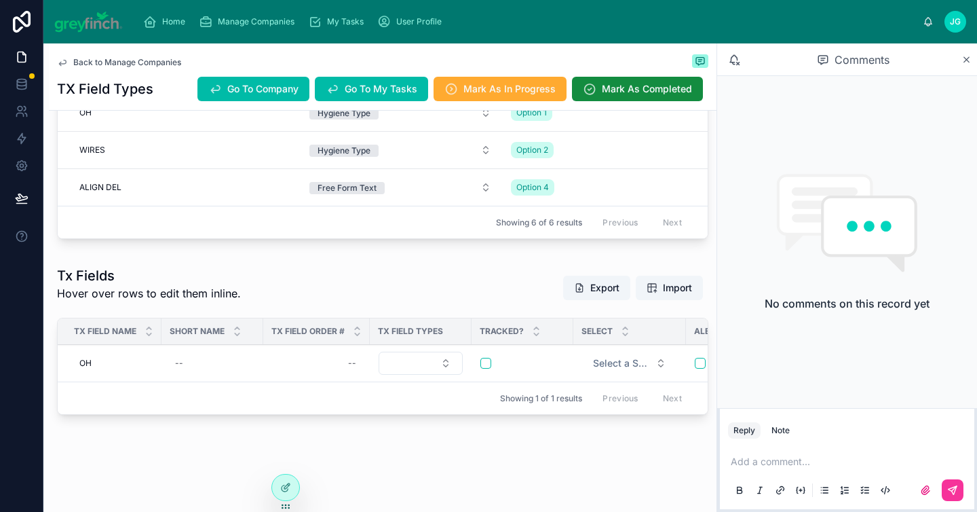 The image size is (977, 512). I want to click on h1: Tx Fields, so click(149, 276).